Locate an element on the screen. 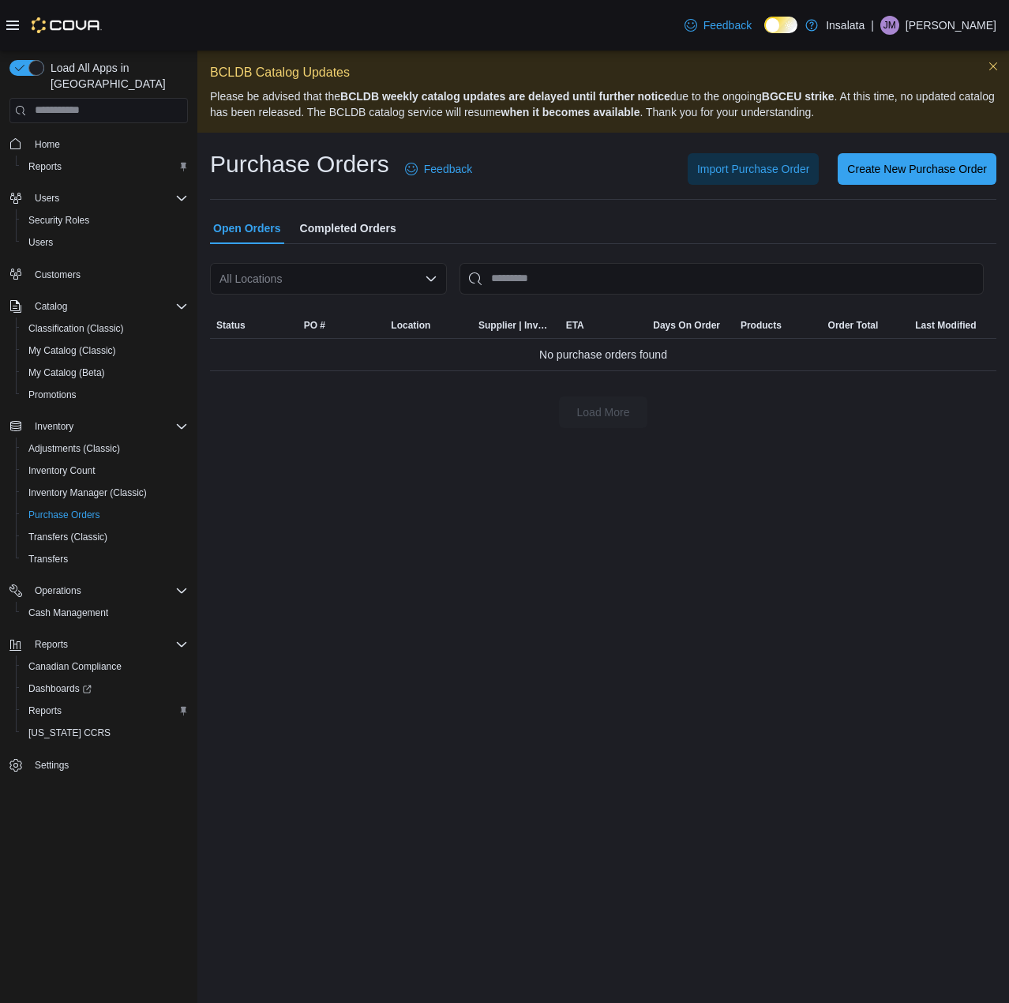 The height and width of the screenshot is (1003, 1009). span: Supplier | Invoice Number is located at coordinates (516, 325).